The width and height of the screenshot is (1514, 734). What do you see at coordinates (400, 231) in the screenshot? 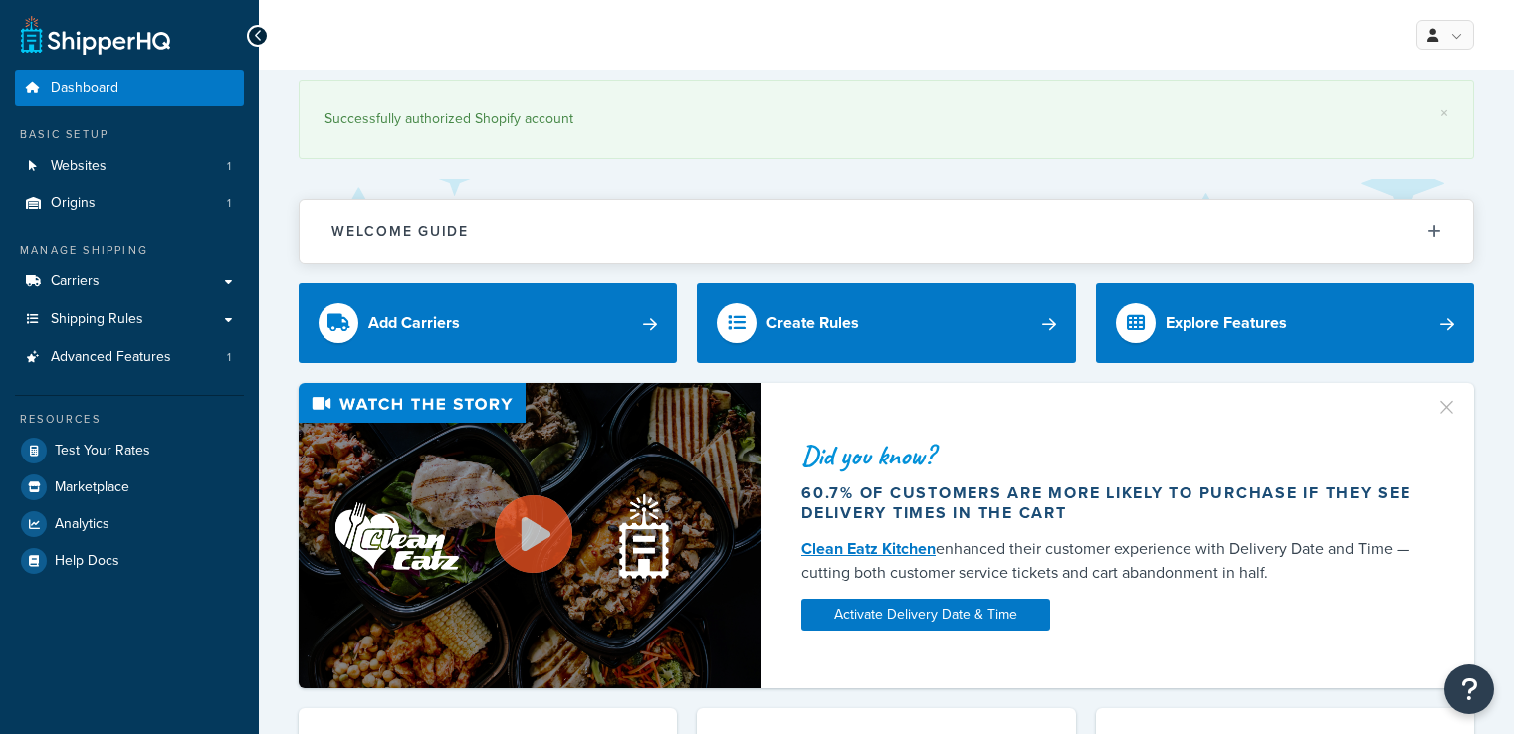
I see `h2: Welcome Guide` at bounding box center [400, 231].